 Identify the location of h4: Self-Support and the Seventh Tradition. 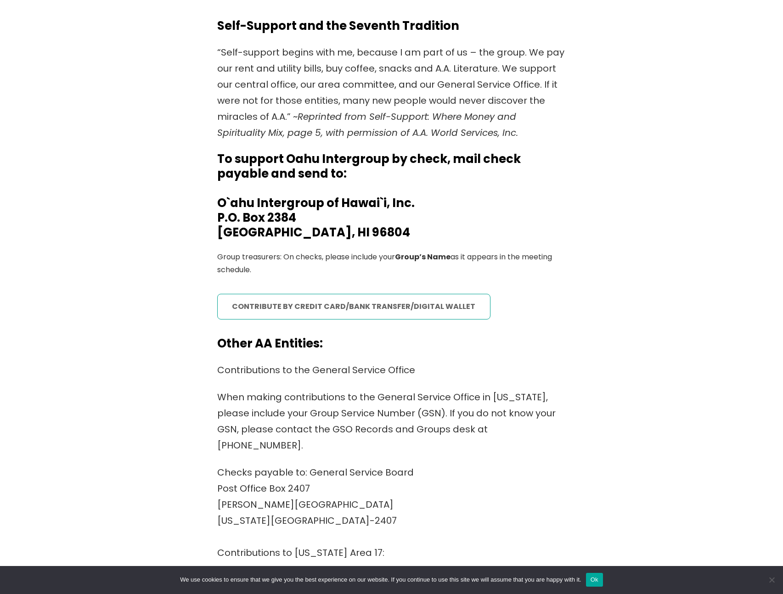
(392, 26).